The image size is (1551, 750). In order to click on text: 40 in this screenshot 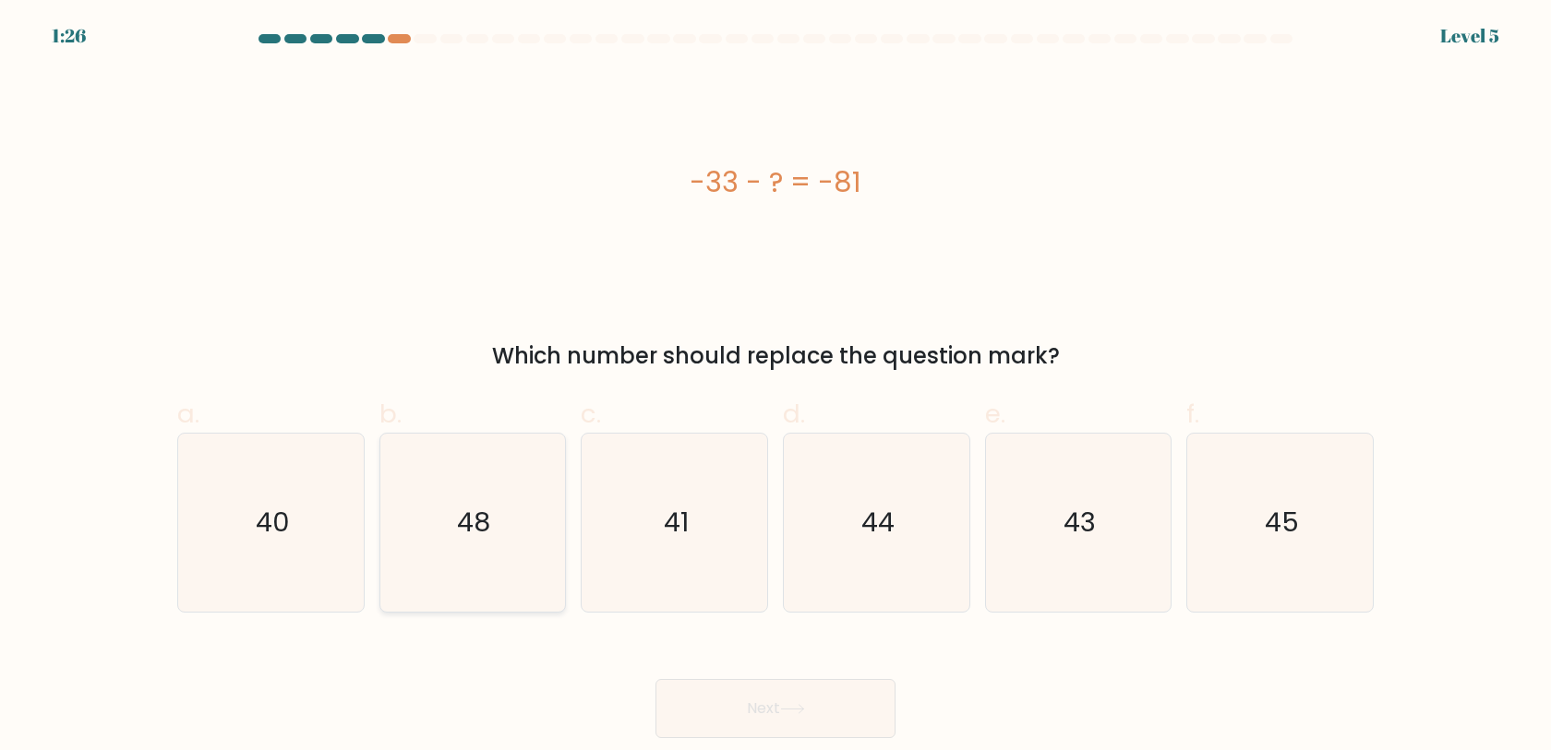, I will do `click(272, 523)`.